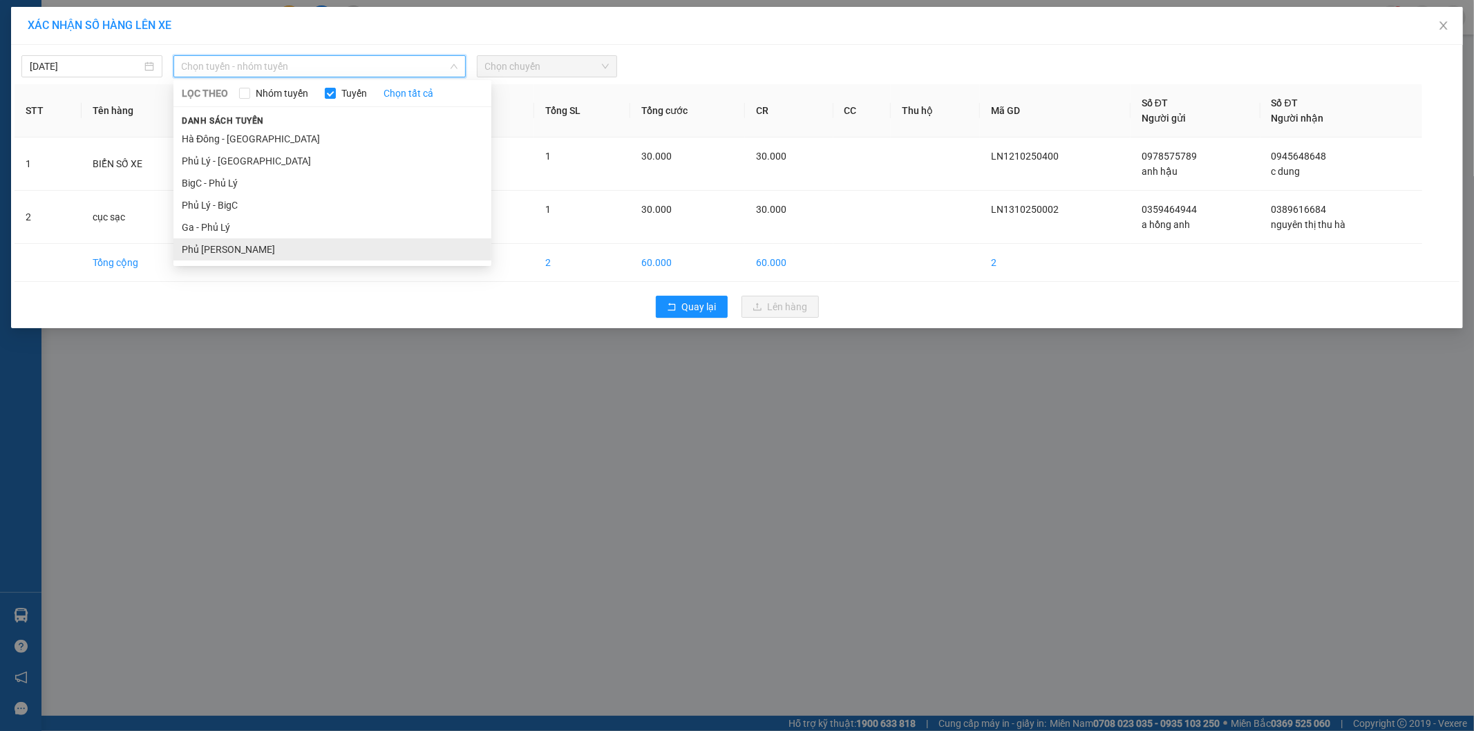 This screenshot has height=731, width=1474. Describe the element at coordinates (700, 307) in the screenshot. I see `span: Quay lại` at that location.